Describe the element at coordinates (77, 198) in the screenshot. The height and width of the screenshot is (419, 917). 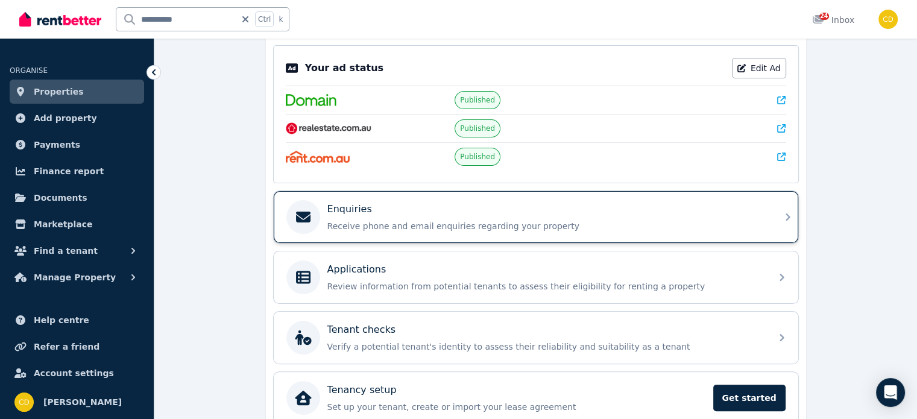
I see `a: Documents` at that location.